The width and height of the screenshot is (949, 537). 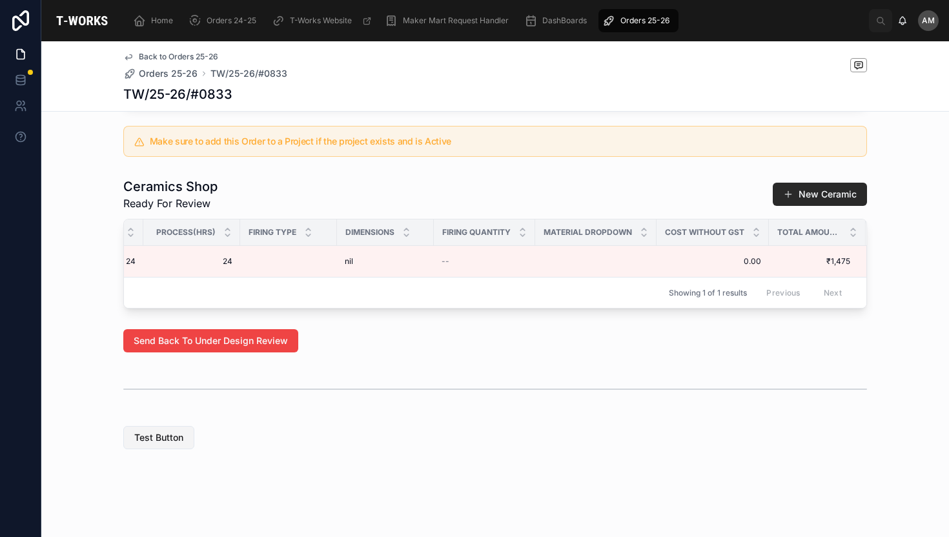 What do you see at coordinates (159, 438) in the screenshot?
I see `span: Test Button` at bounding box center [159, 438].